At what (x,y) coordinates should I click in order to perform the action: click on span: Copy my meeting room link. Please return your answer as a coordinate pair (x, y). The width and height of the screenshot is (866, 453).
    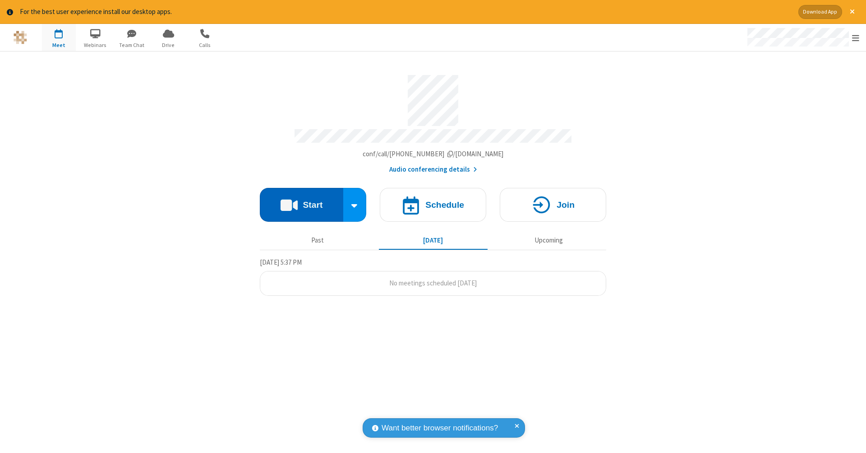
    Looking at the image, I should click on (433, 153).